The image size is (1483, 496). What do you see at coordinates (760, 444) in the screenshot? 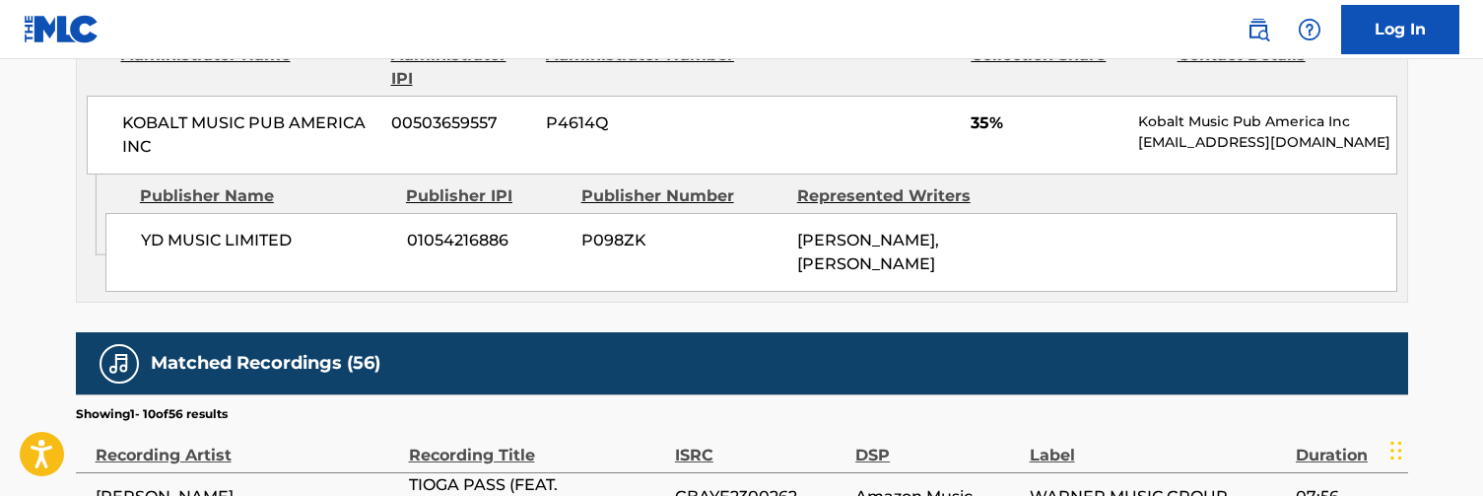
I see `div: ISRC` at bounding box center [760, 444].